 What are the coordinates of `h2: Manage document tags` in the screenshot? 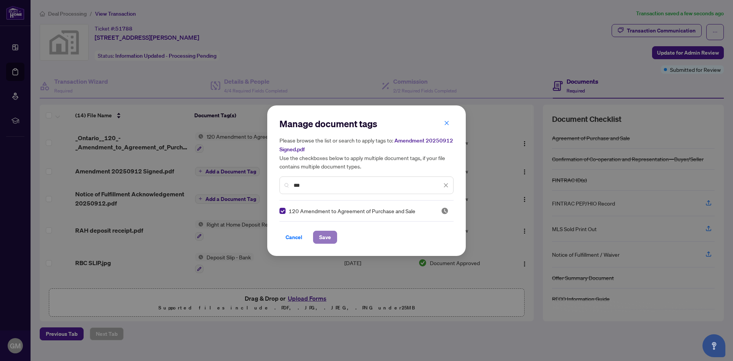 It's located at (366, 124).